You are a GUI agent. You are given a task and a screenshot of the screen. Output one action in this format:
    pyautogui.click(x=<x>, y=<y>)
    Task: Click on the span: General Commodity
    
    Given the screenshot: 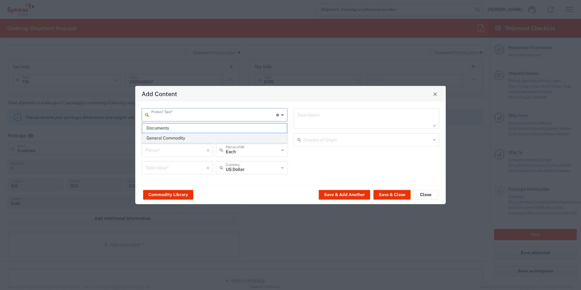 What is the action you would take?
    pyautogui.click(x=214, y=138)
    